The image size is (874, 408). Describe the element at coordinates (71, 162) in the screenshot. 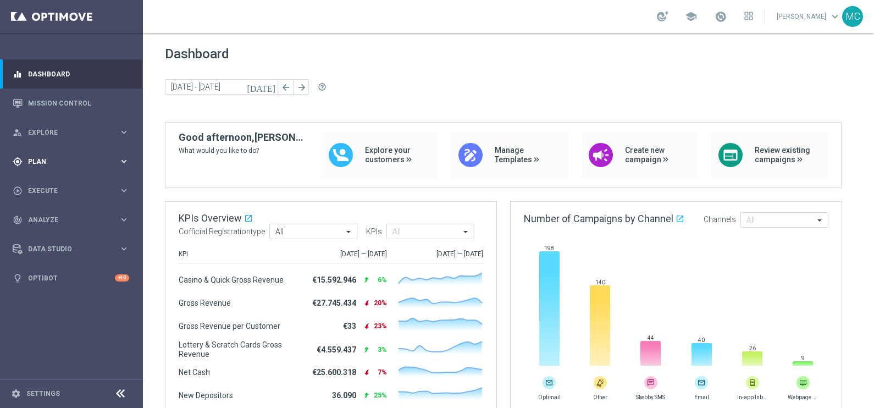

I see `button: gps_fixed Plan keyboard_arrow_right` at that location.